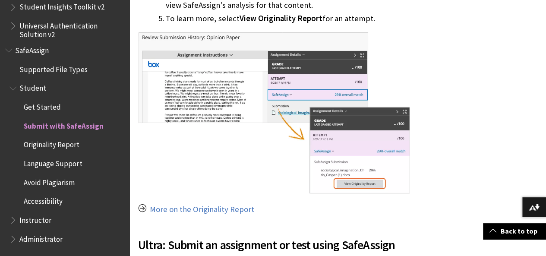  Describe the element at coordinates (35, 218) in the screenshot. I see `span: Instructor` at that location.